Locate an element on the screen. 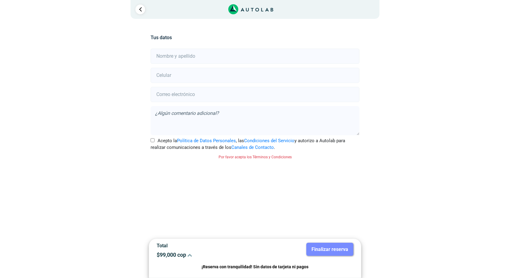 This screenshot has height=278, width=510. a: Ir al paso anterior is located at coordinates (140, 9).